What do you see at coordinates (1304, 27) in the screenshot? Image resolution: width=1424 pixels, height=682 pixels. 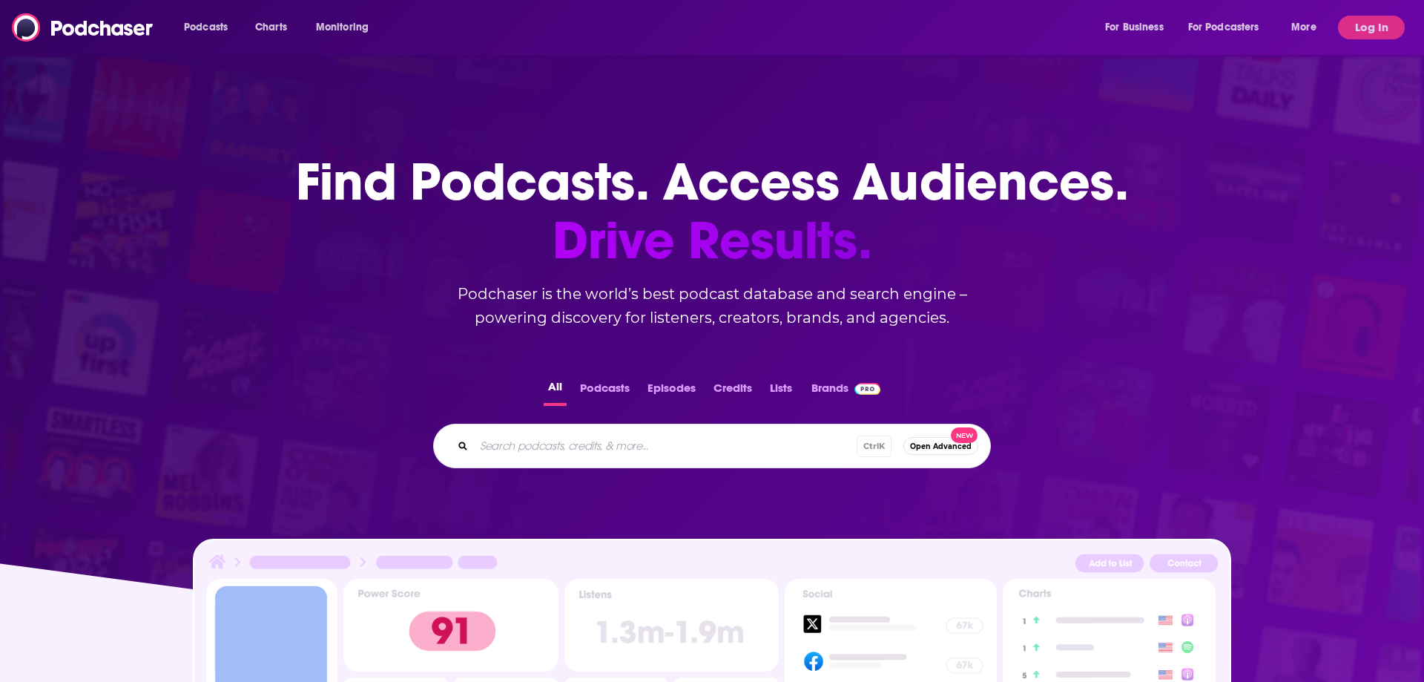 I see `span: More` at bounding box center [1304, 27].